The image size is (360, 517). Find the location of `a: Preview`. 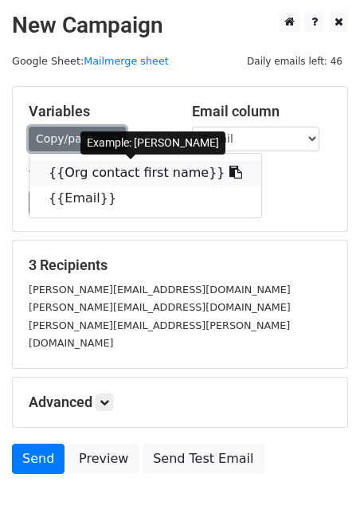

a: Preview is located at coordinates (104, 459).